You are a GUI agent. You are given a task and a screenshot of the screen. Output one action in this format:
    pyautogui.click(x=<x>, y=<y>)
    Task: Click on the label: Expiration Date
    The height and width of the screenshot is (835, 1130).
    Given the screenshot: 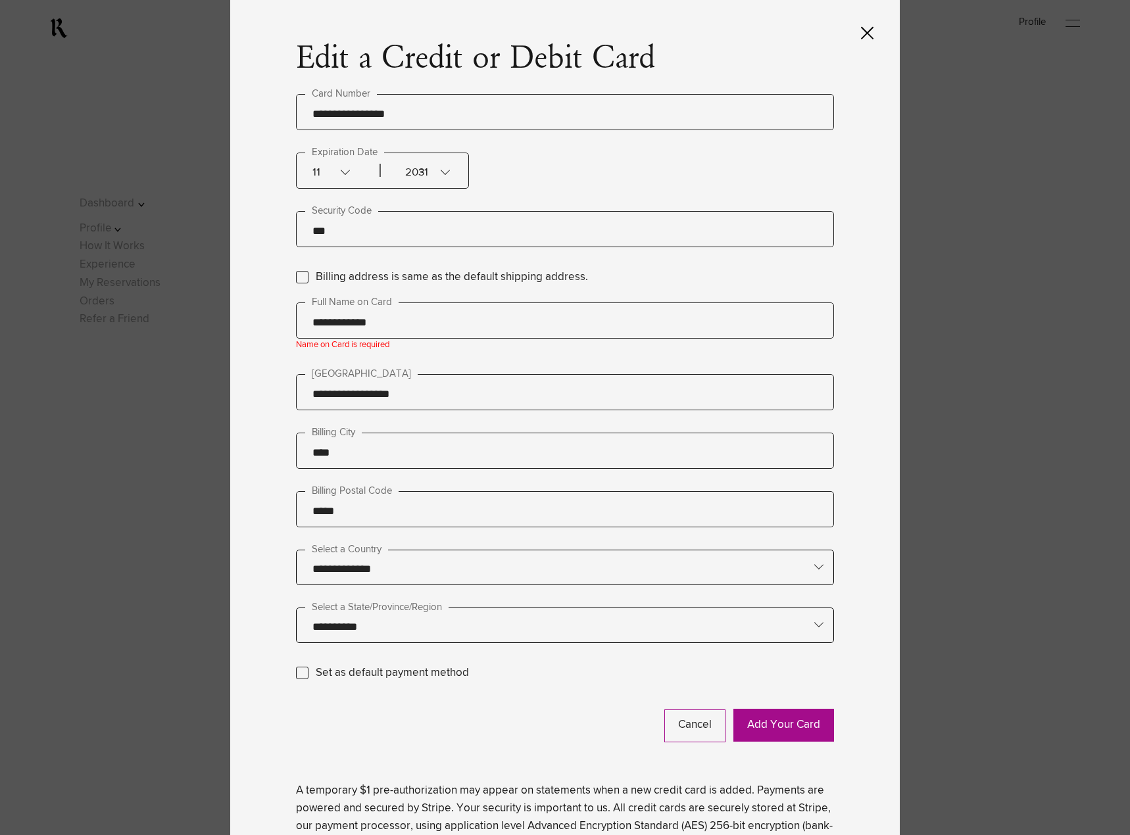 What is the action you would take?
    pyautogui.click(x=345, y=153)
    